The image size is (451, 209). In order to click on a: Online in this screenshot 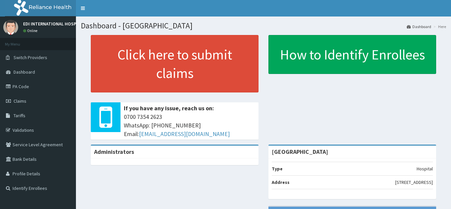, I will do `click(31, 31)`.